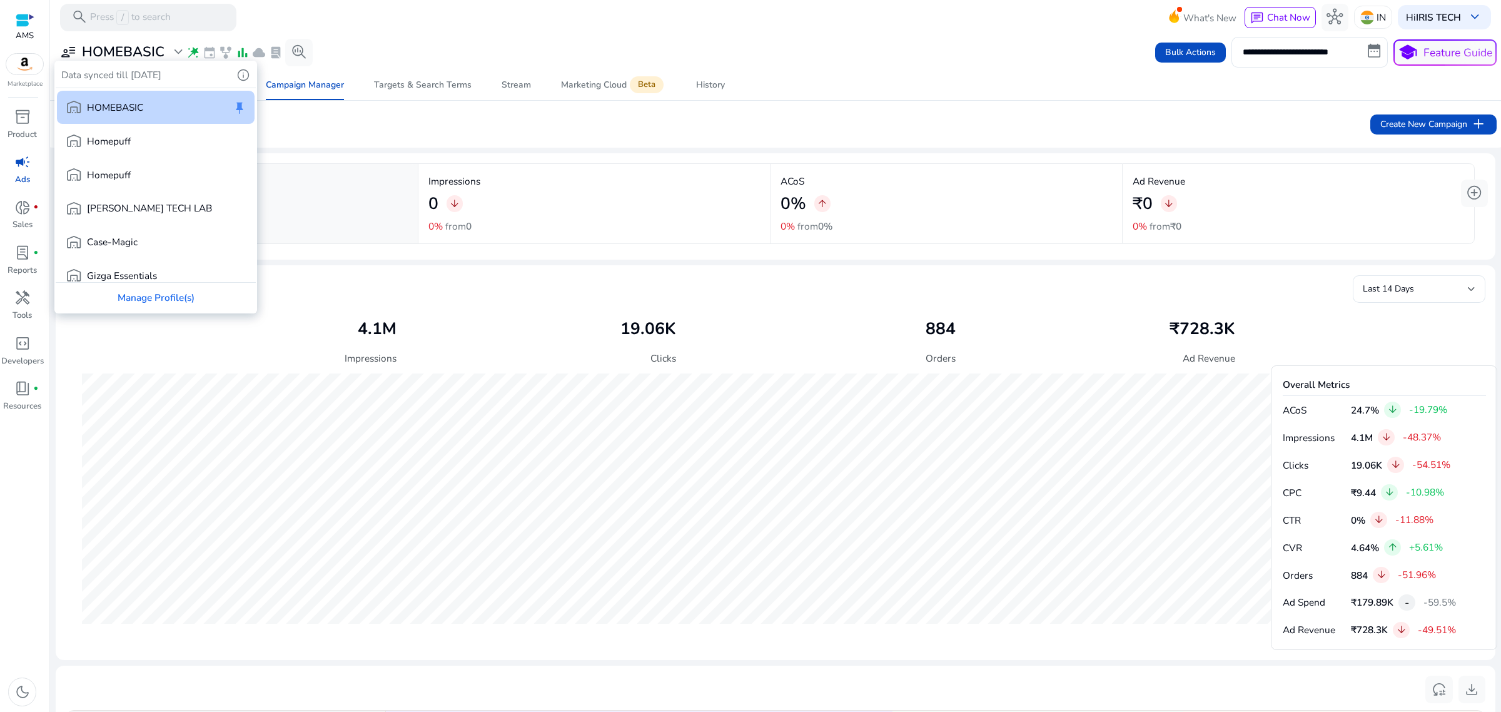 The image size is (1501, 712). I want to click on p: Case-Magic, so click(113, 241).